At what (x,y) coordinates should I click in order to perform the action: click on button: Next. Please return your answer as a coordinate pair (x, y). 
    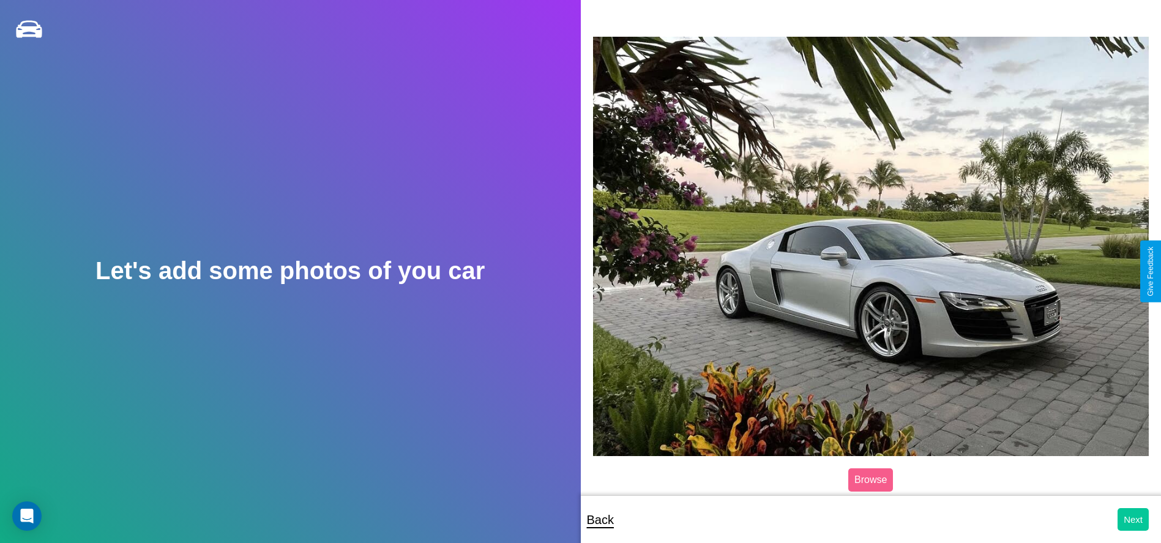
    Looking at the image, I should click on (1133, 519).